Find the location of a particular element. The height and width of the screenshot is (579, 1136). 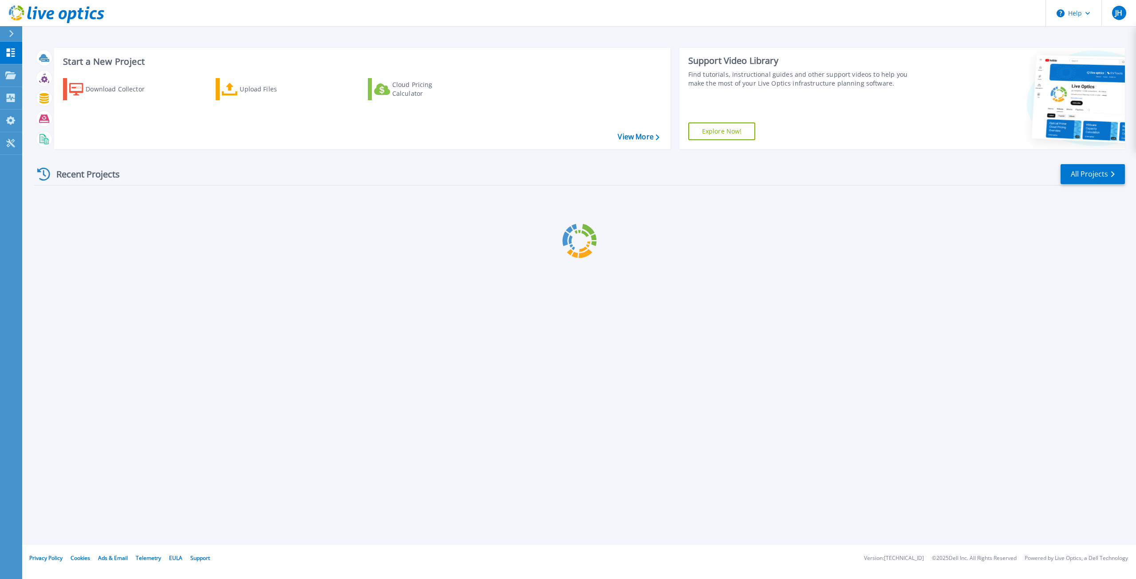

a: All Projects is located at coordinates (1092, 174).